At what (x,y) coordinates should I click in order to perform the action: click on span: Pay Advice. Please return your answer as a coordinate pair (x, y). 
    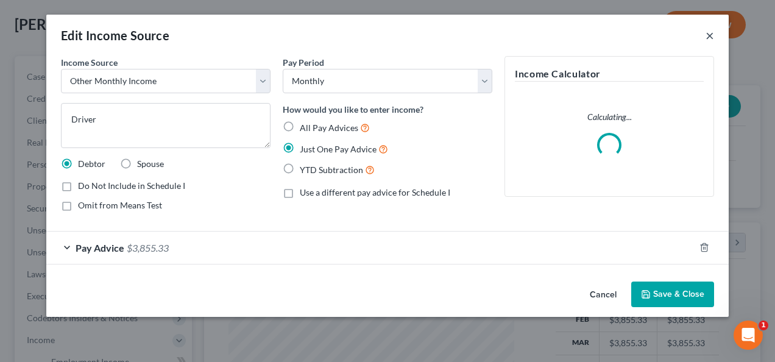
    Looking at the image, I should click on (100, 247).